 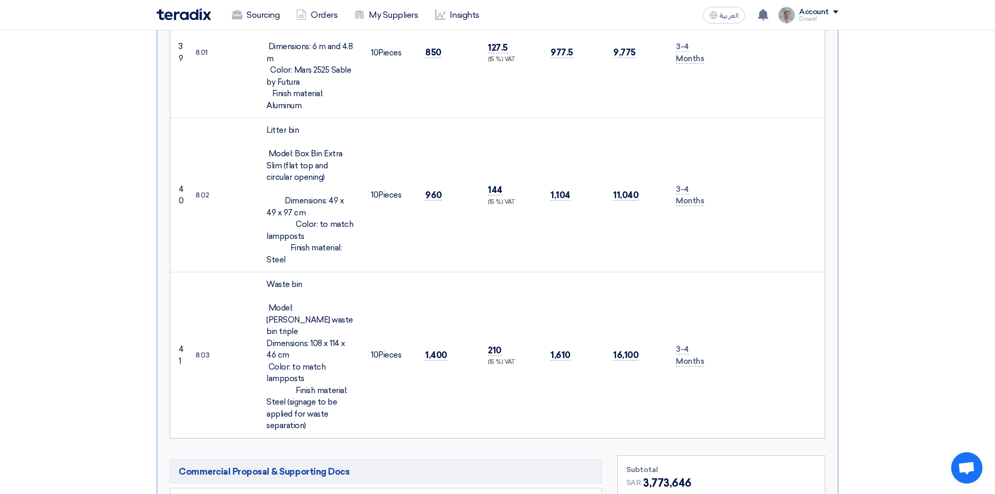 I want to click on img: IMG_1753965247717.jpg, so click(x=787, y=15).